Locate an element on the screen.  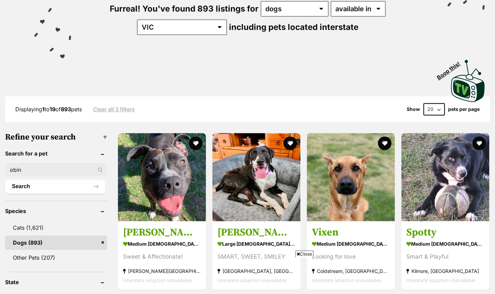
span: Show is located at coordinates (413, 109).